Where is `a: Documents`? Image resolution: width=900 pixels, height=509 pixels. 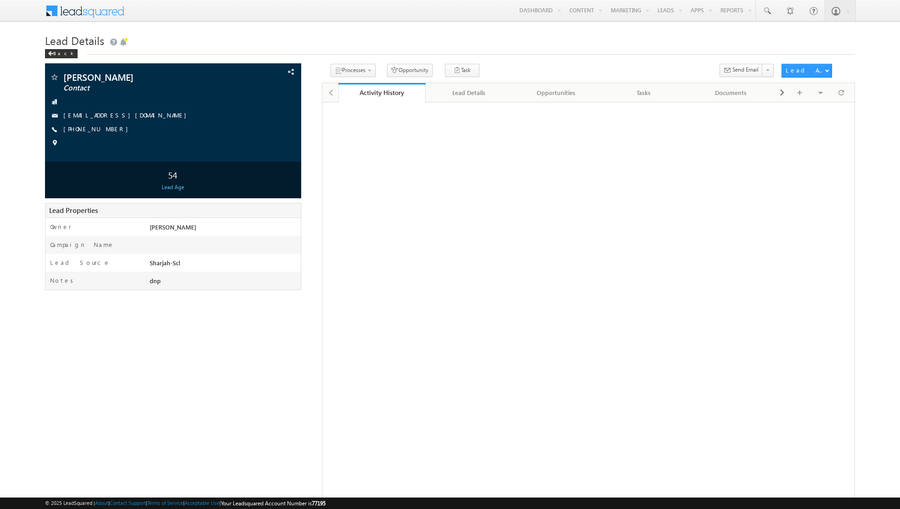
a: Documents is located at coordinates (731, 93).